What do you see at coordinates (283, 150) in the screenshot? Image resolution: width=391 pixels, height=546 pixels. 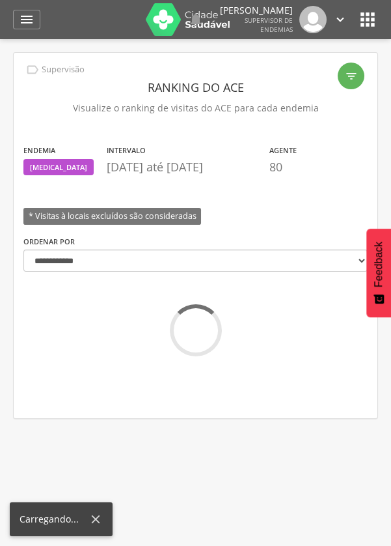 I see `label: Agente` at bounding box center [283, 150].